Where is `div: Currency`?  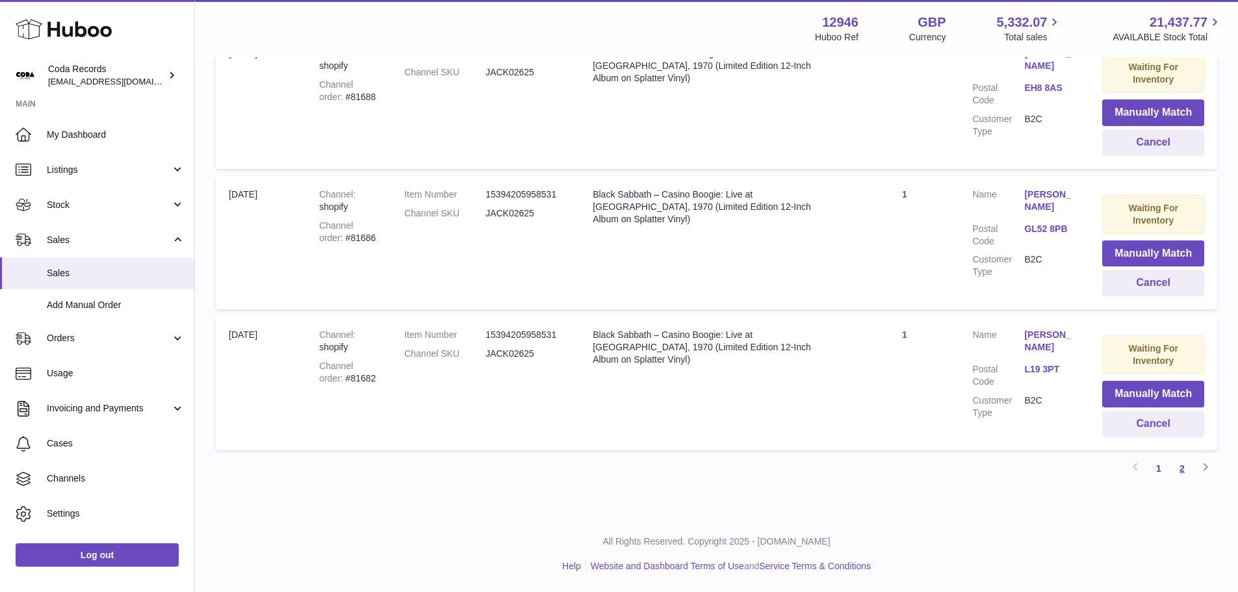 div: Currency is located at coordinates (927, 37).